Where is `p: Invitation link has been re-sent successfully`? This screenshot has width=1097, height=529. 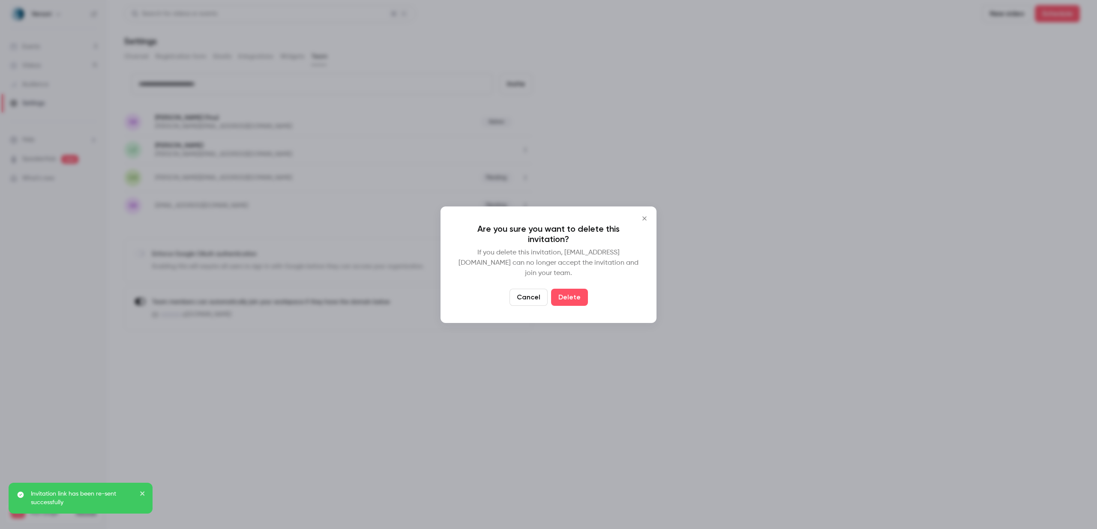
p: Invitation link has been re-sent successfully is located at coordinates (82, 498).